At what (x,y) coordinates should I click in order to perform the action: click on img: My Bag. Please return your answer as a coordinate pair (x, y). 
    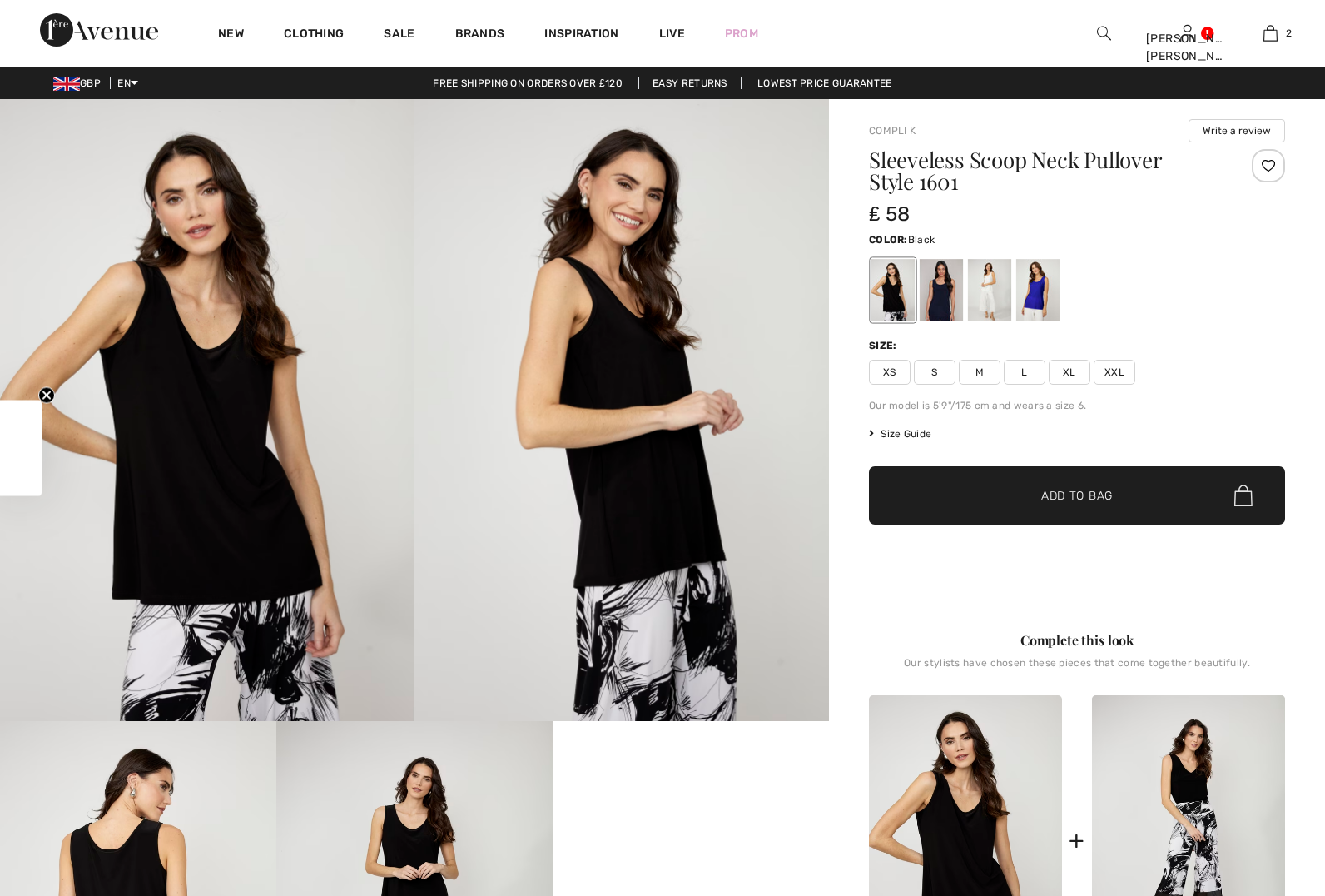
    Looking at the image, I should click on (1271, 33).